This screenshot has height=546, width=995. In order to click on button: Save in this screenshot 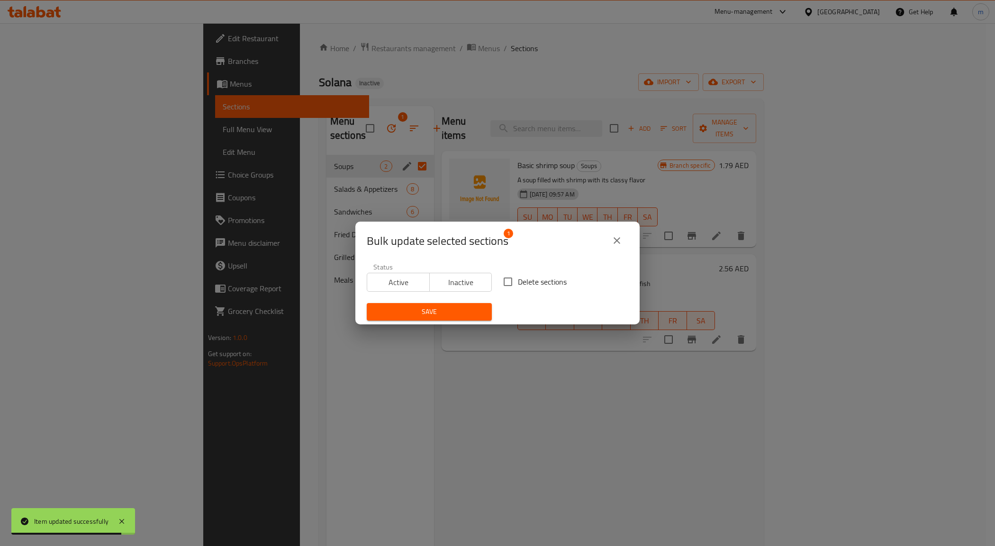, I will do `click(429, 312)`.